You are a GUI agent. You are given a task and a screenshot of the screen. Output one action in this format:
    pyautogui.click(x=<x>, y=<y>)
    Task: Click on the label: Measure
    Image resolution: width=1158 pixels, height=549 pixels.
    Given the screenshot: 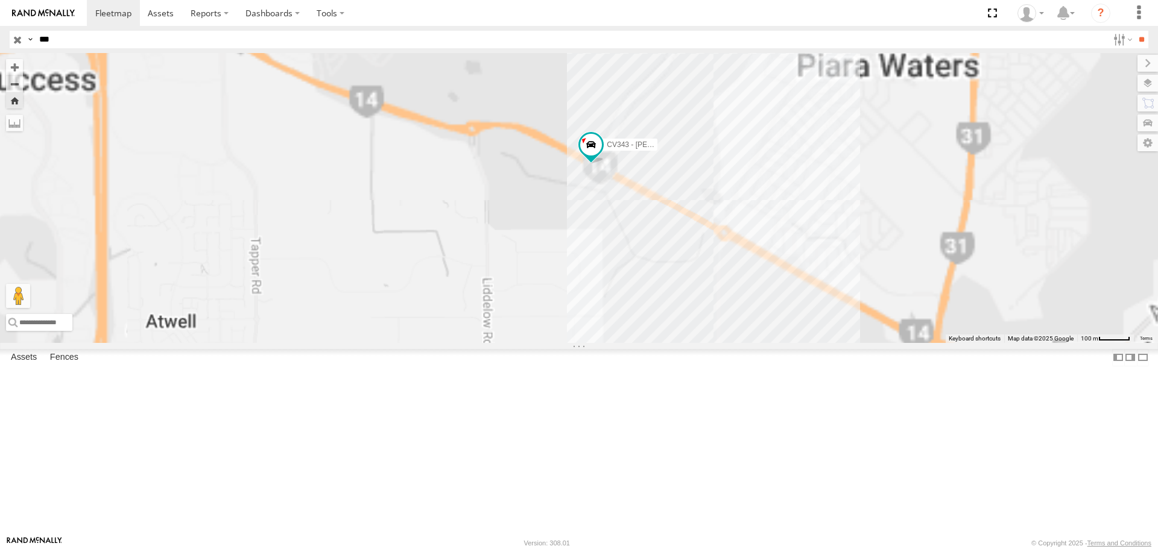 What is the action you would take?
    pyautogui.click(x=14, y=123)
    